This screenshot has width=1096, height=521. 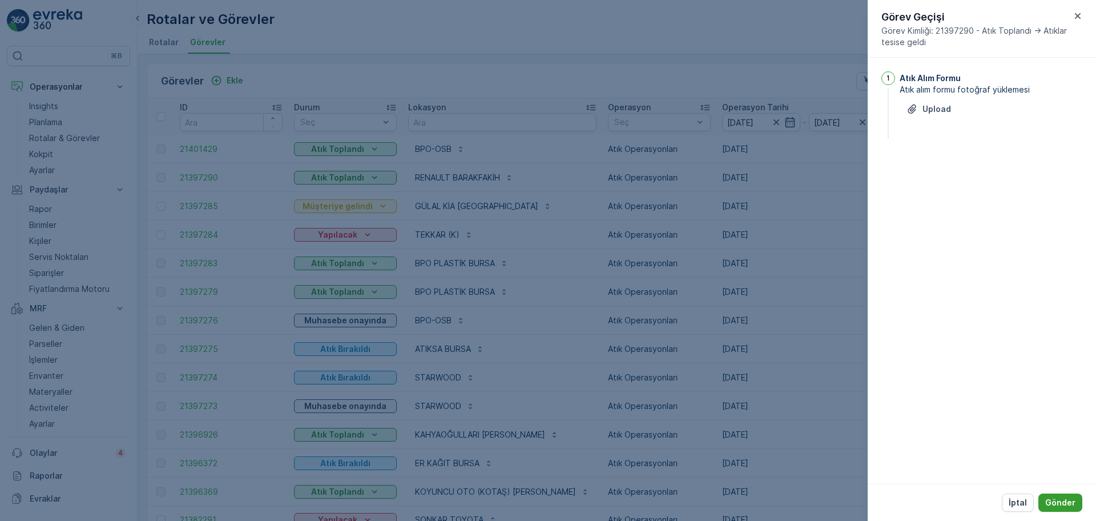 What do you see at coordinates (929, 109) in the screenshot?
I see `button: Dosya Yükle` at bounding box center [929, 109].